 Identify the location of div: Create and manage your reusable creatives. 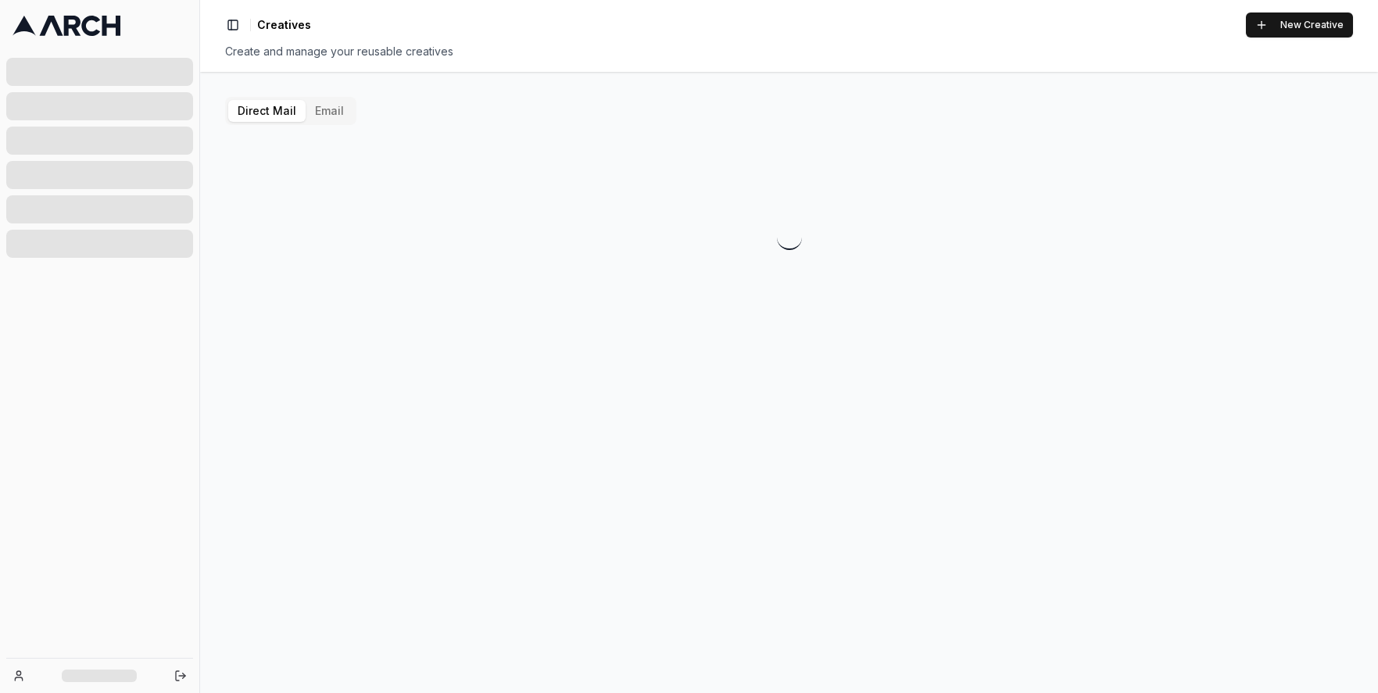
(788, 52).